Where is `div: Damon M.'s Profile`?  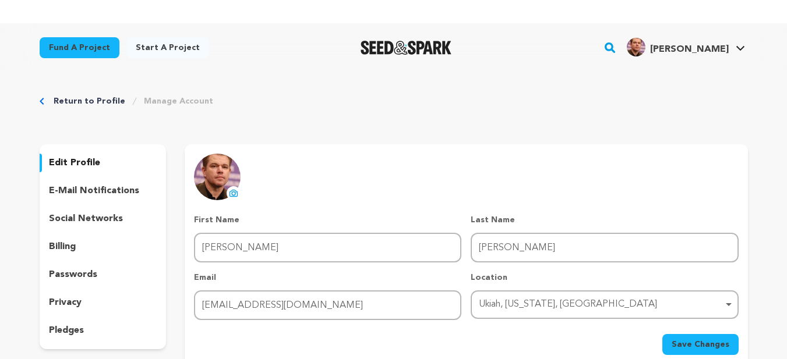 div: Damon M.'s Profile is located at coordinates (677, 47).